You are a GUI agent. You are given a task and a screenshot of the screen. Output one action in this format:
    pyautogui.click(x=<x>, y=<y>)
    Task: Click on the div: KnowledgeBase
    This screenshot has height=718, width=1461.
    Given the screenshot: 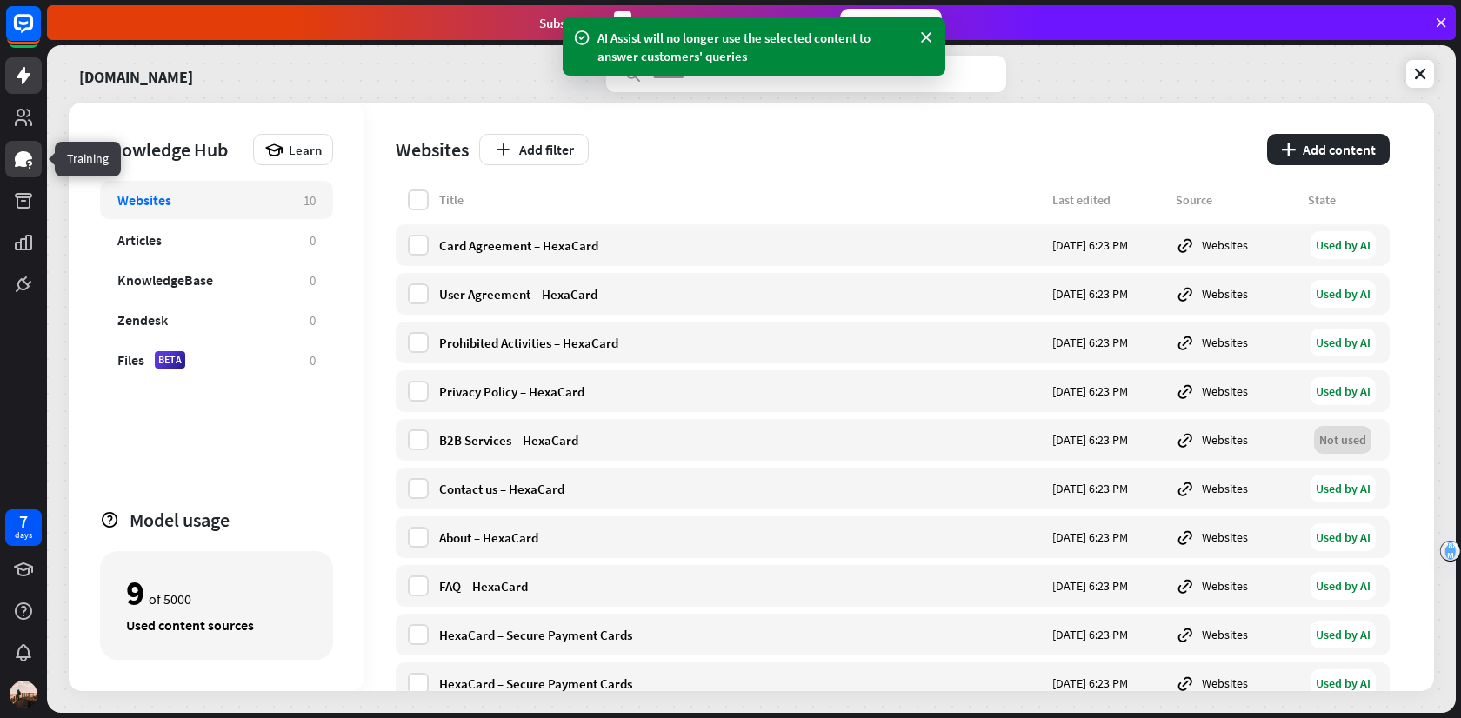 What is the action you would take?
    pyautogui.click(x=165, y=280)
    